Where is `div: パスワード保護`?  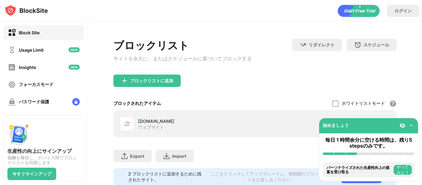 div: パスワード保護 is located at coordinates (34, 102).